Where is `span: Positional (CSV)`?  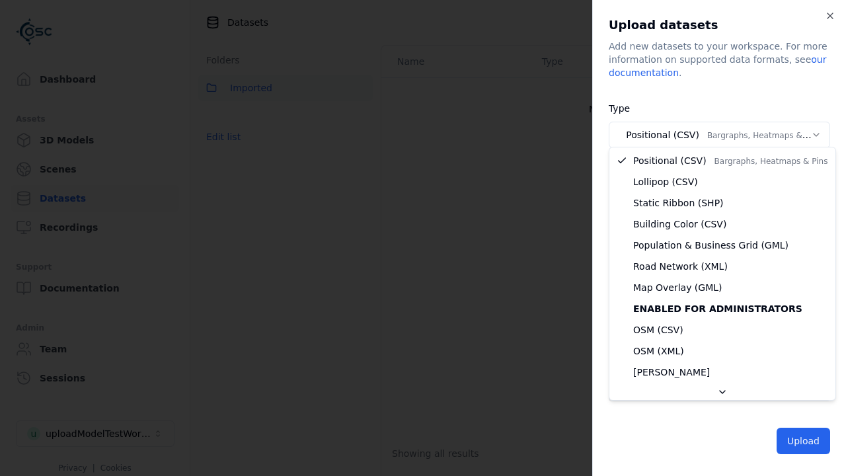 span: Positional (CSV) is located at coordinates (730, 161).